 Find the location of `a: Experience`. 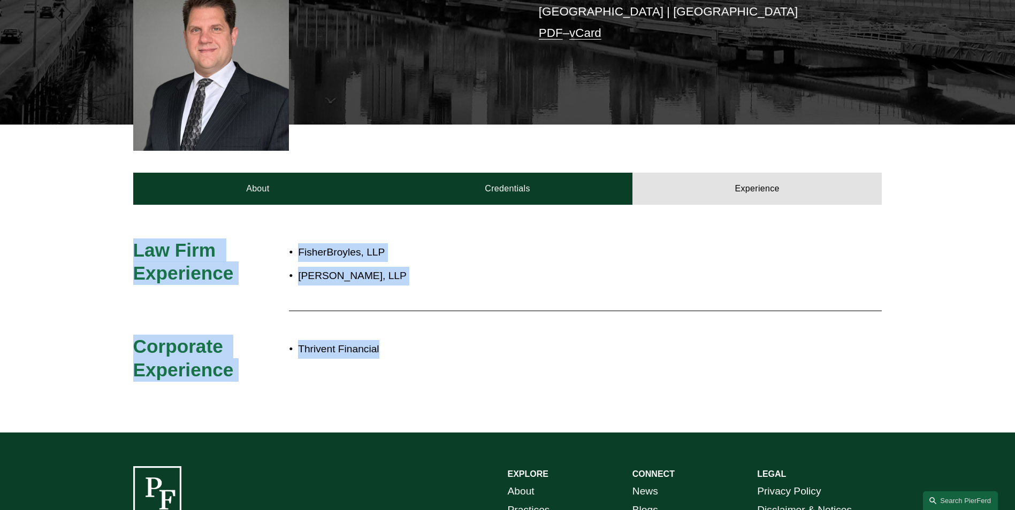

a: Experience is located at coordinates (757, 189).